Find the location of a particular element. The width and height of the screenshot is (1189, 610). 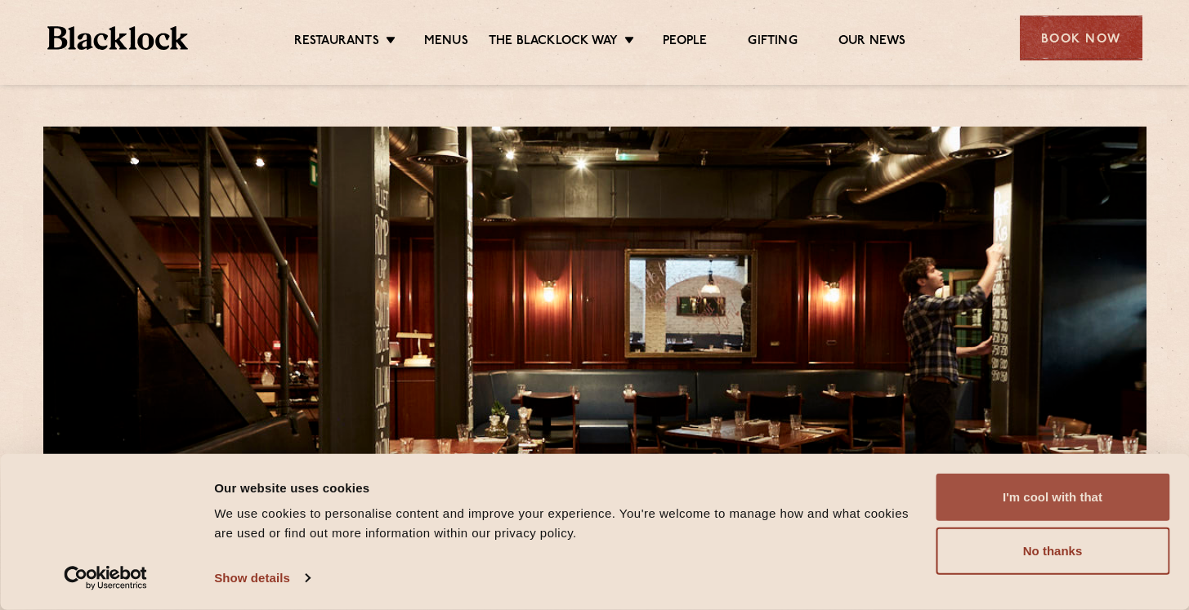

button: No thanks is located at coordinates (1052, 552).